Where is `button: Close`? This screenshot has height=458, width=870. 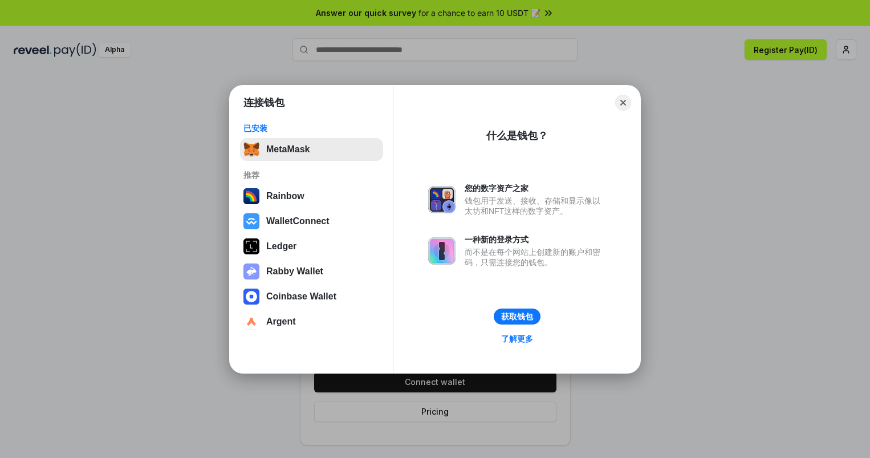 button: Close is located at coordinates (623, 103).